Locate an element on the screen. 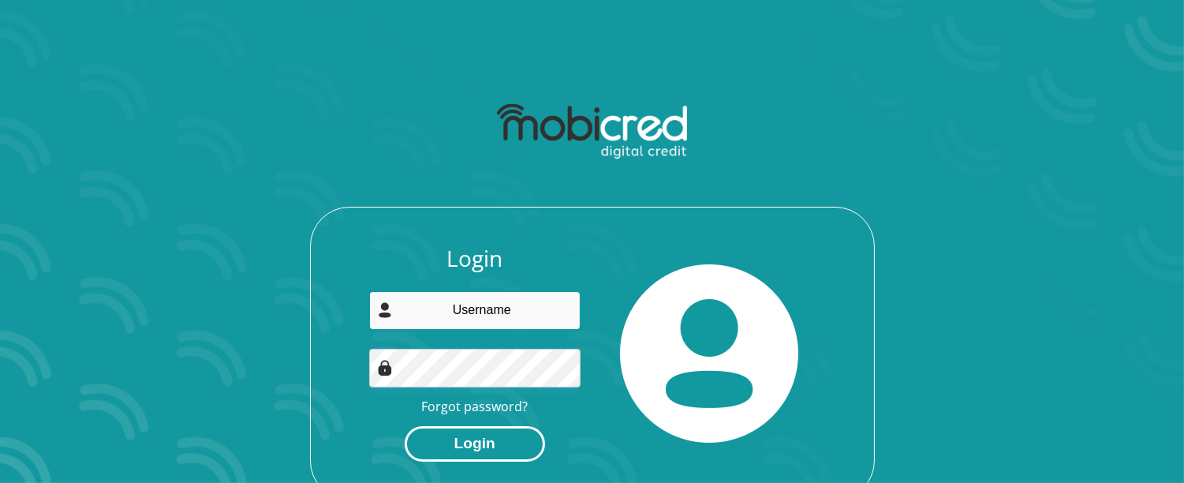 The image size is (1184, 483). img: user-icon image is located at coordinates (385, 310).